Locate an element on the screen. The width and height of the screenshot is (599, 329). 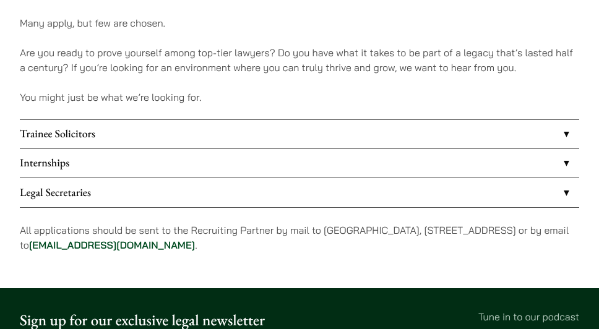
a: Legal Secretaries is located at coordinates (300, 193).